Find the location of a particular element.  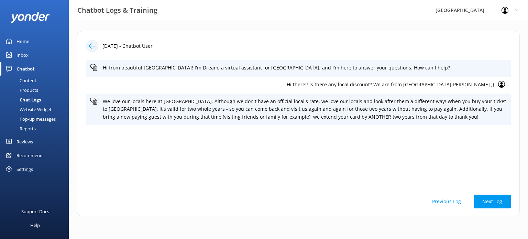

div: Reviews is located at coordinates (25, 142).